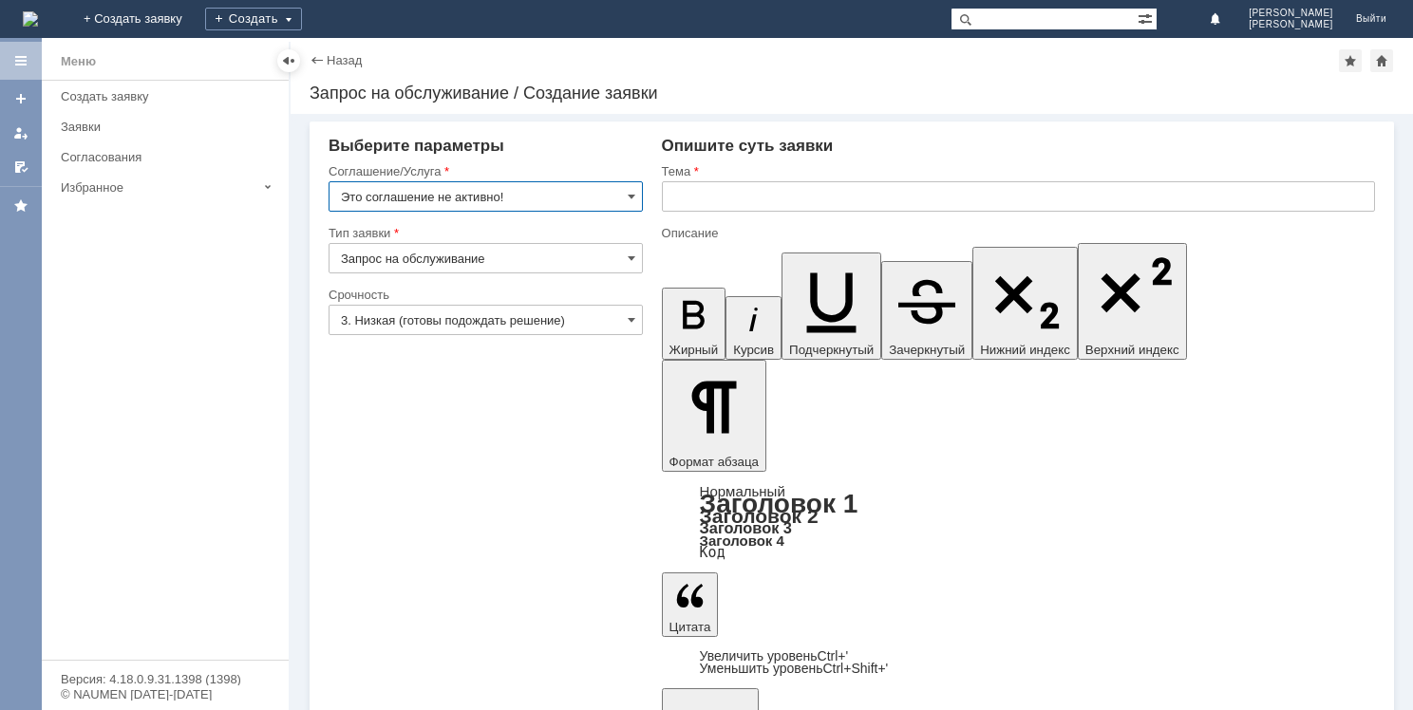 The width and height of the screenshot is (1413, 710). What do you see at coordinates (855, 669) in the screenshot?
I see `span: Ctrl+Shift+'` at bounding box center [855, 669].